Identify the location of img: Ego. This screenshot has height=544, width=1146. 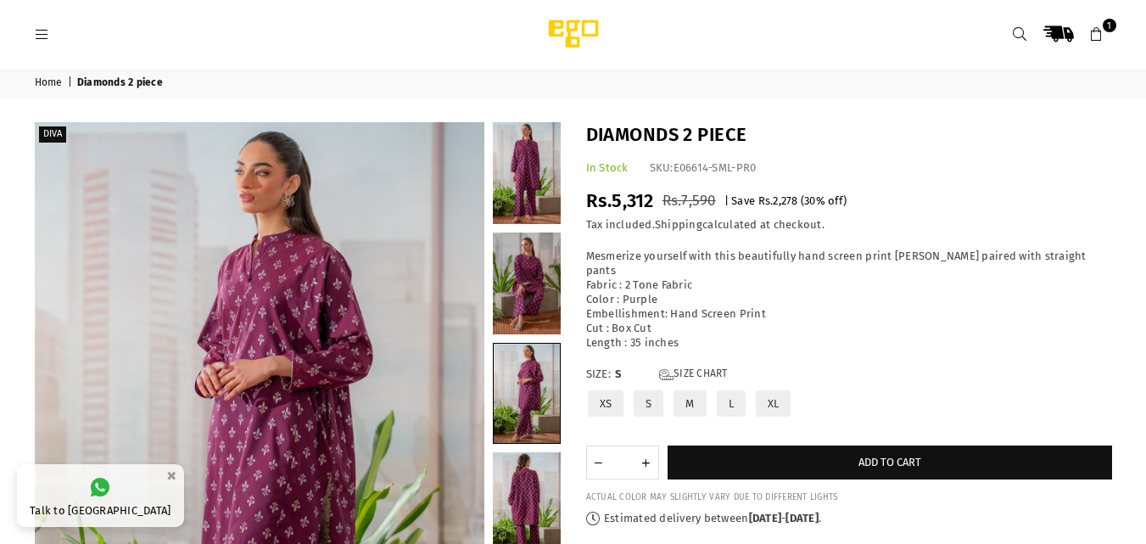
(573, 34).